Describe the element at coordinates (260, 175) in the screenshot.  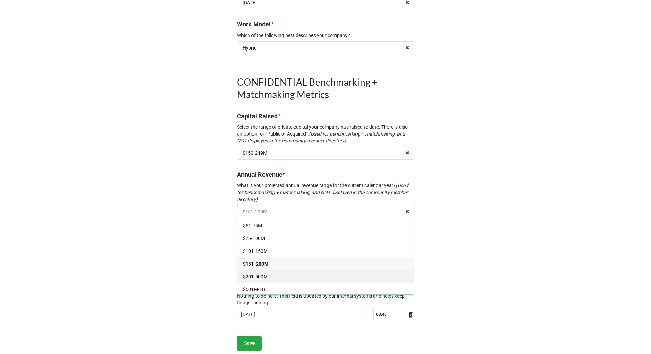
I see `label: Annual Revenue` at that location.